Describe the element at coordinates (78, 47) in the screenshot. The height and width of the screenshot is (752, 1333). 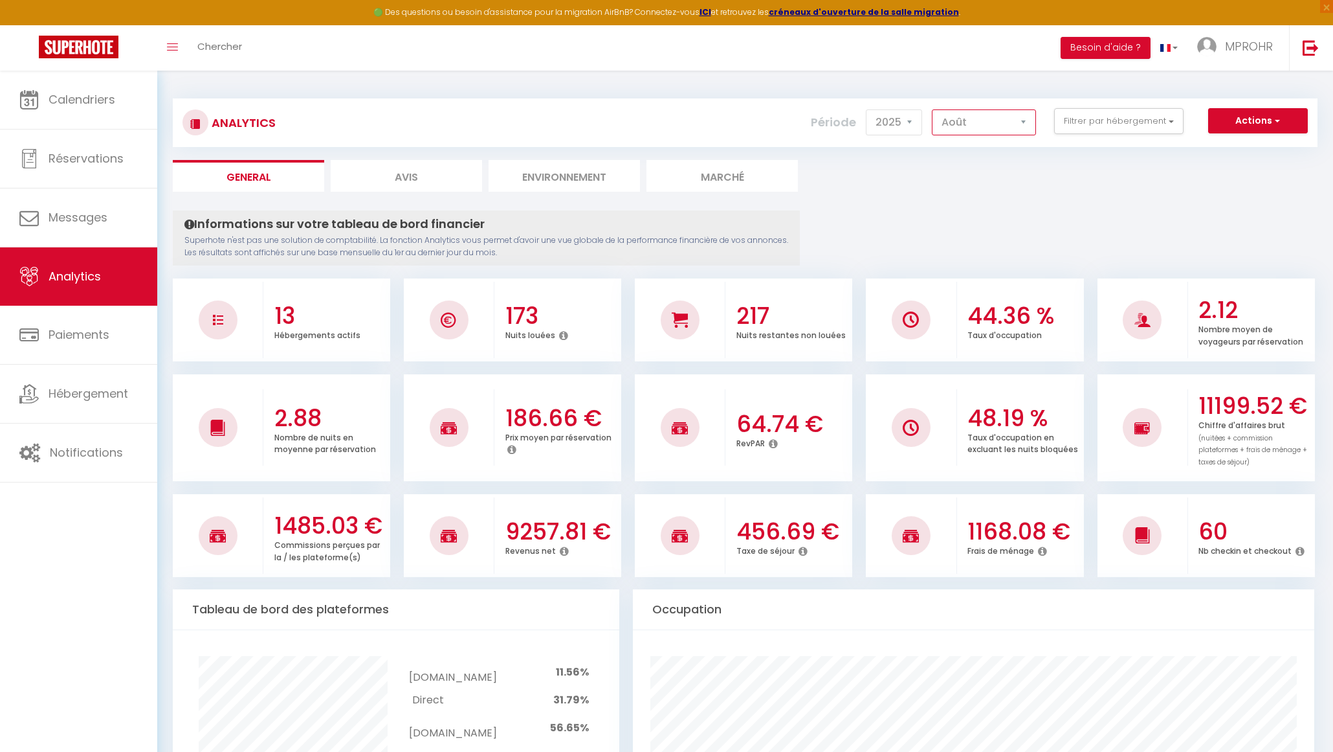
I see `img: Super Booking` at that location.